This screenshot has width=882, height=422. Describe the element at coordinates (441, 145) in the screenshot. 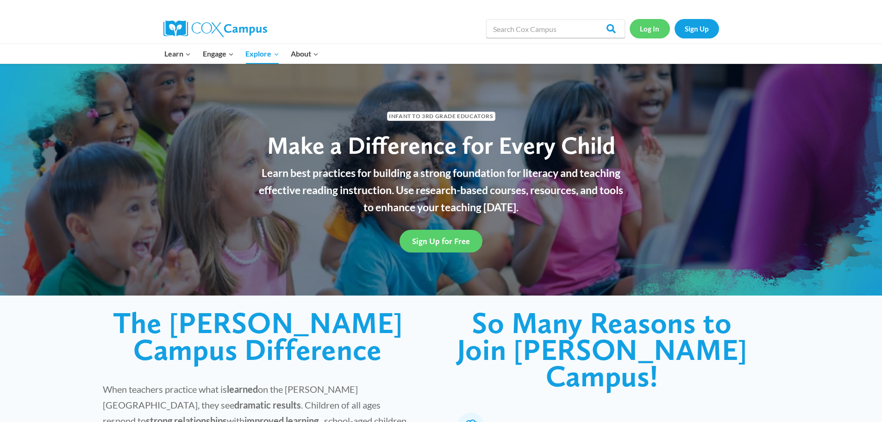

I see `span: Make a Difference for Every Child` at that location.